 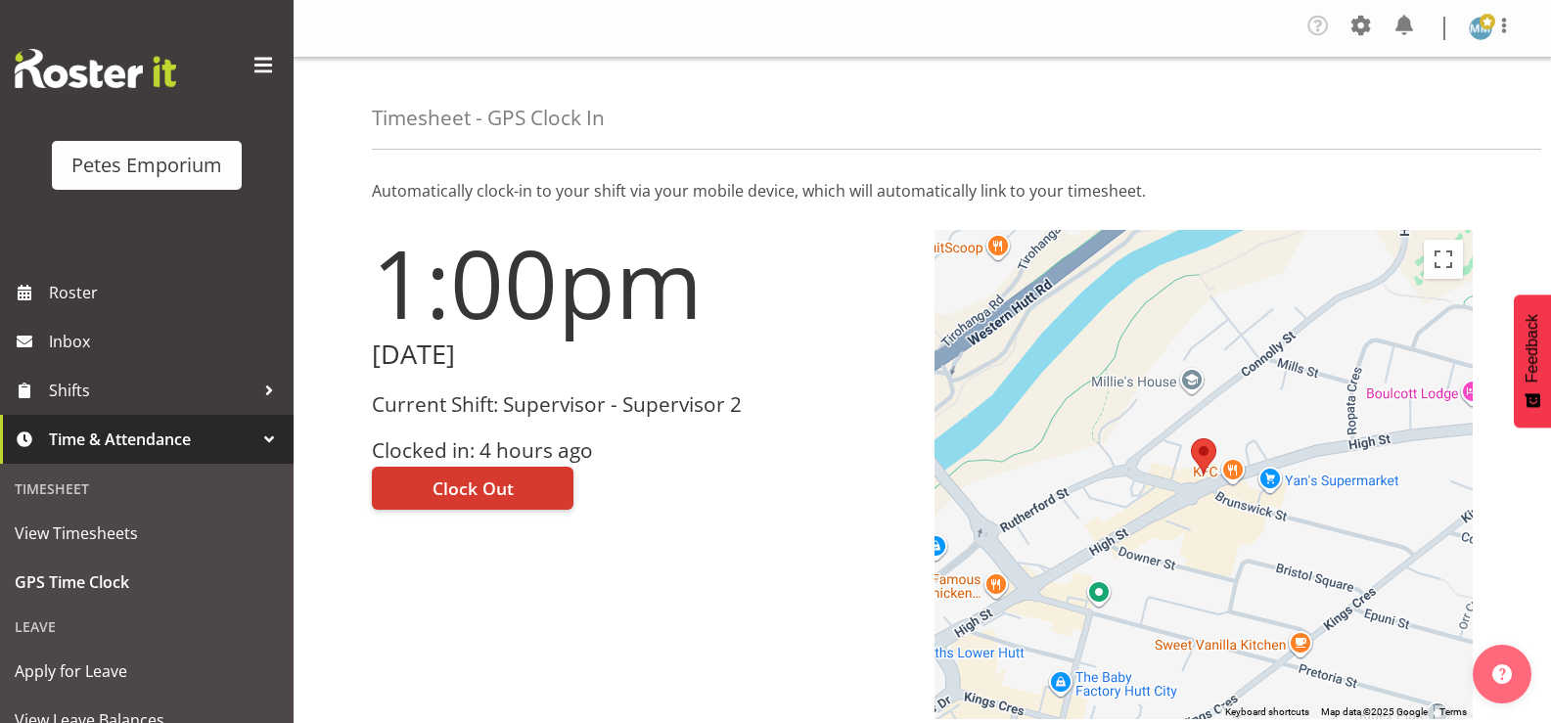 I want to click on a: Apply for Leave, so click(x=147, y=671).